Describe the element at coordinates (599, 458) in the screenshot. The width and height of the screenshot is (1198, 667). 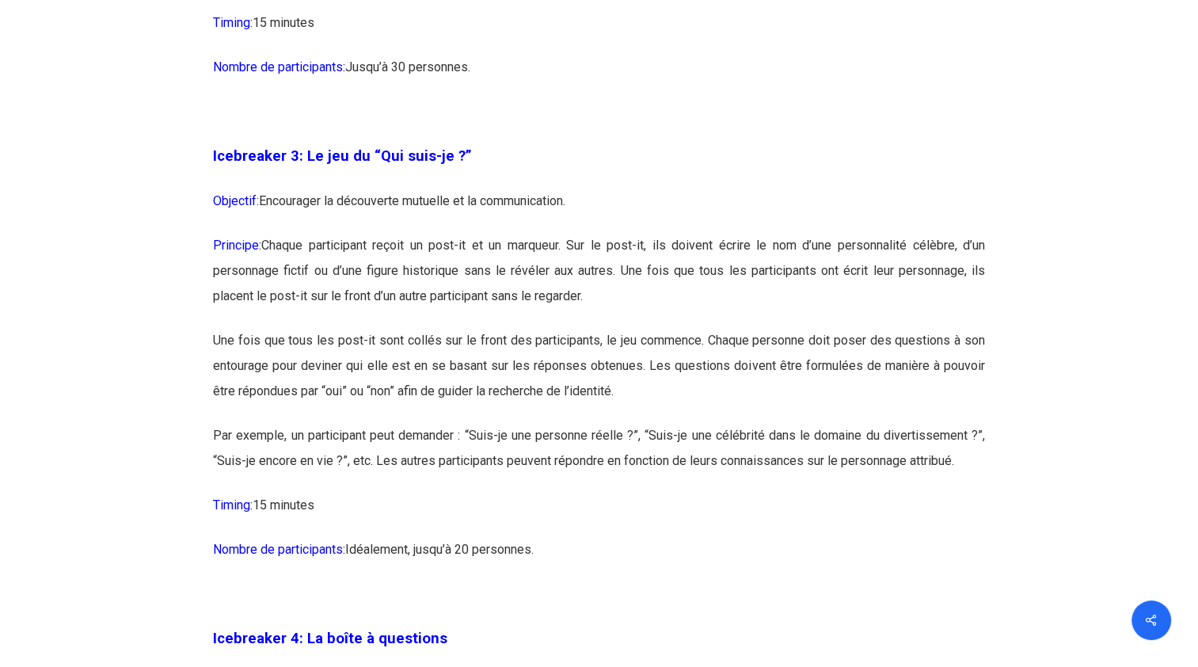
I see `p: Par exemple, un participant peut demander : “Suis-je une personne réelle ?”, “Suis-je une célébri...` at that location.